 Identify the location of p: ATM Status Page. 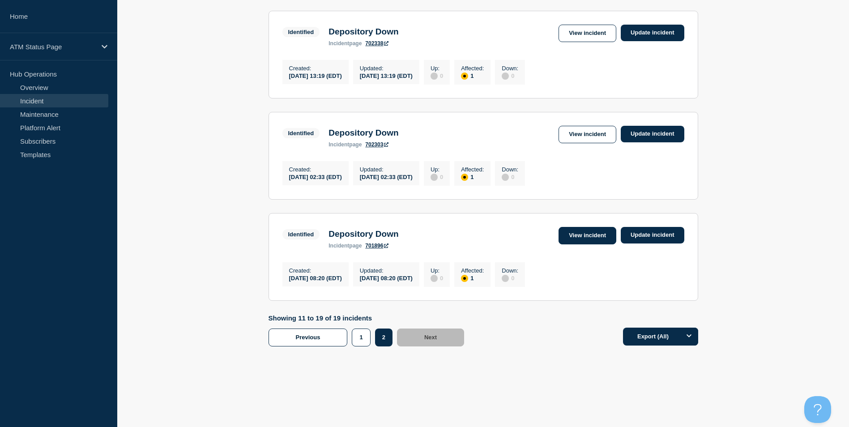
(53, 47).